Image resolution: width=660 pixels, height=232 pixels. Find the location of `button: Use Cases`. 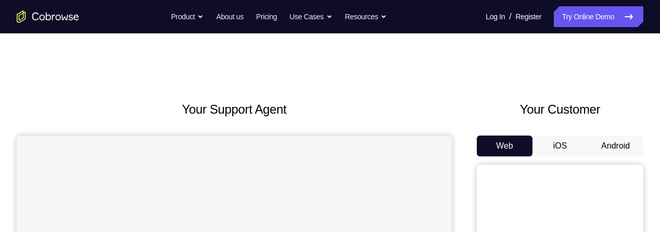

button: Use Cases is located at coordinates (311, 17).